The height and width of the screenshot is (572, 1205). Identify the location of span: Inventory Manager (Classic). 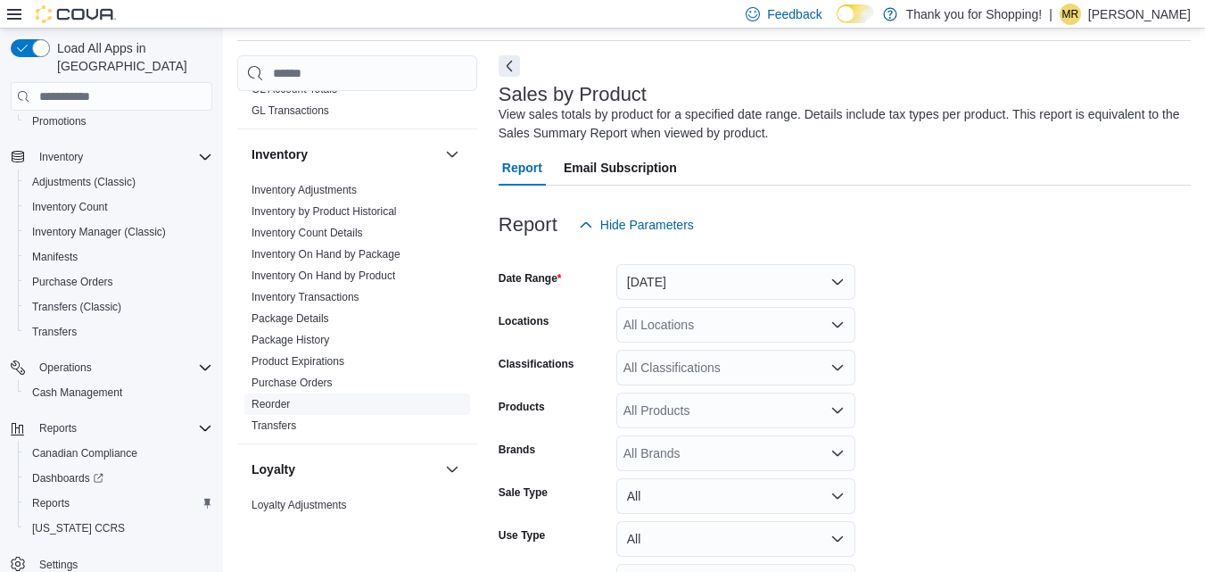
(119, 232).